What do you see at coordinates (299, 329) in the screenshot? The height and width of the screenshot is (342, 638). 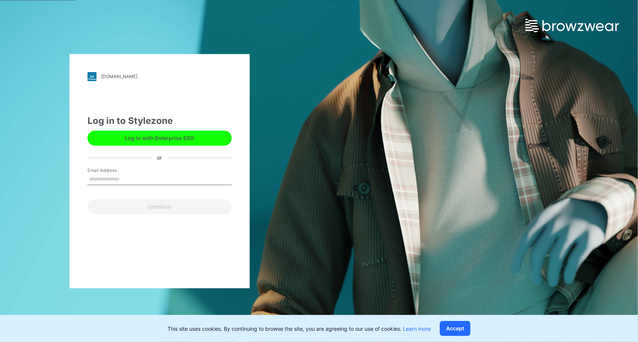 I see `p: This site uses cookies. By continuing to browse the site, you are agreeing to our use of cookies.` at bounding box center [299, 329].